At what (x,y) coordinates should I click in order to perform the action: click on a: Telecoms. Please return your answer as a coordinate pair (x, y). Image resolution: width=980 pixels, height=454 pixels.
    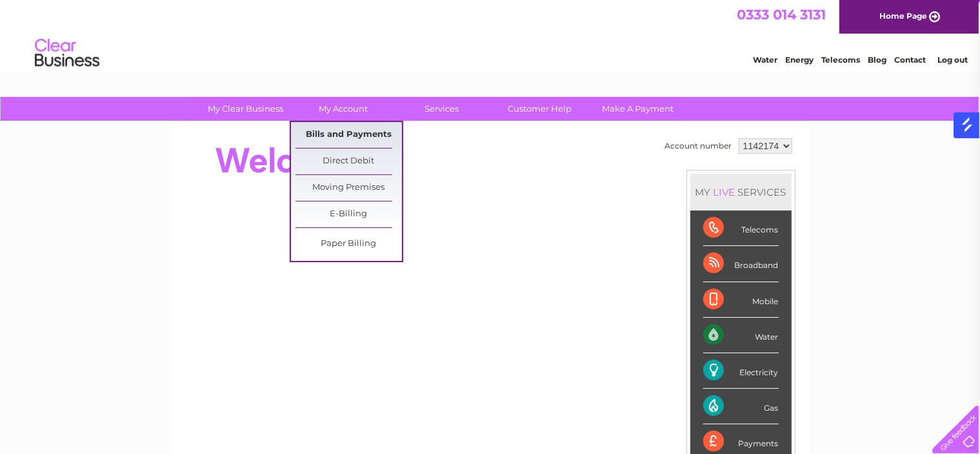
    Looking at the image, I should click on (841, 59).